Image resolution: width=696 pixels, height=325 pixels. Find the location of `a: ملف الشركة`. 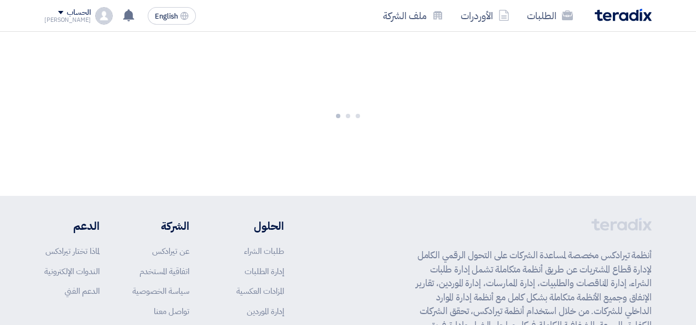

a: ملف الشركة is located at coordinates (413, 15).